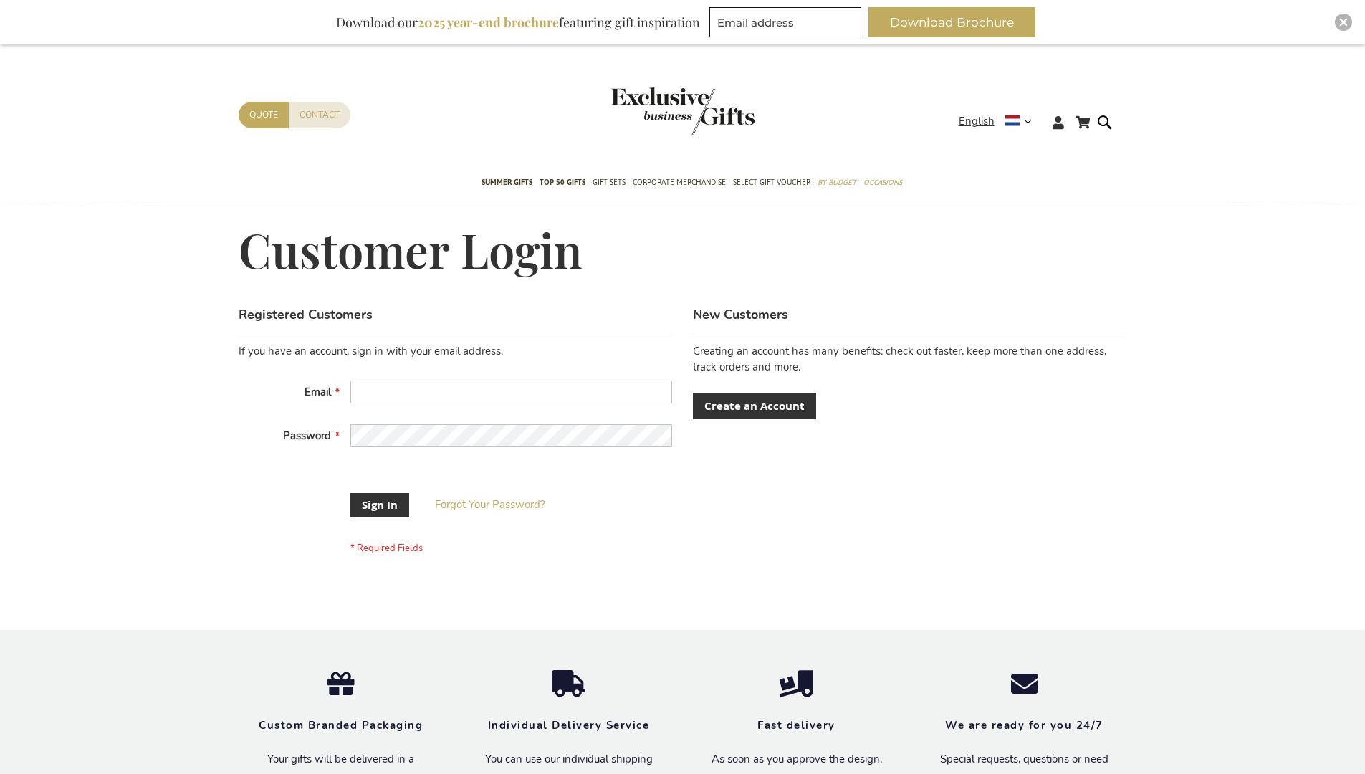 The image size is (1365, 774). What do you see at coordinates (754, 405) in the screenshot?
I see `a: Create an Account` at bounding box center [754, 405].